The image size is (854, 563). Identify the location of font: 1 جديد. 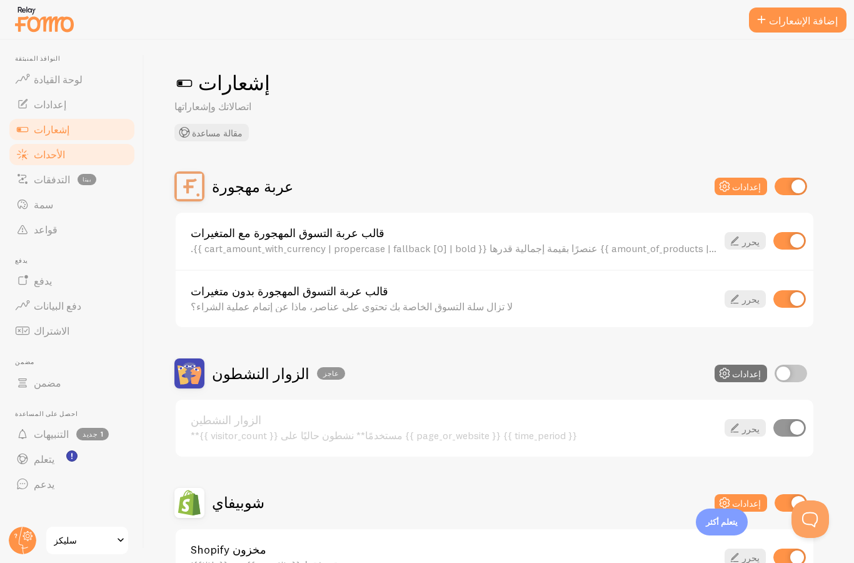
(93, 434).